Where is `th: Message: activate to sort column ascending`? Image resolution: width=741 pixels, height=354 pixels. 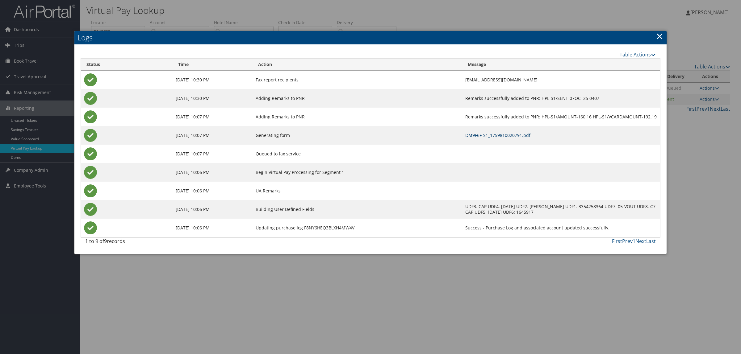 th: Message: activate to sort column ascending is located at coordinates (561, 65).